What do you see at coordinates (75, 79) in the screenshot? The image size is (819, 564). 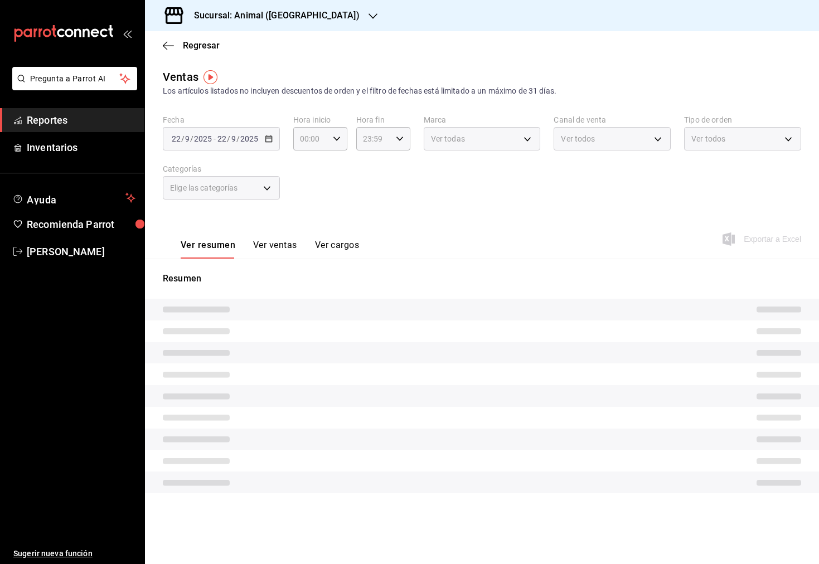 I see `span: Pregunta a Parrot AI` at bounding box center [75, 79].